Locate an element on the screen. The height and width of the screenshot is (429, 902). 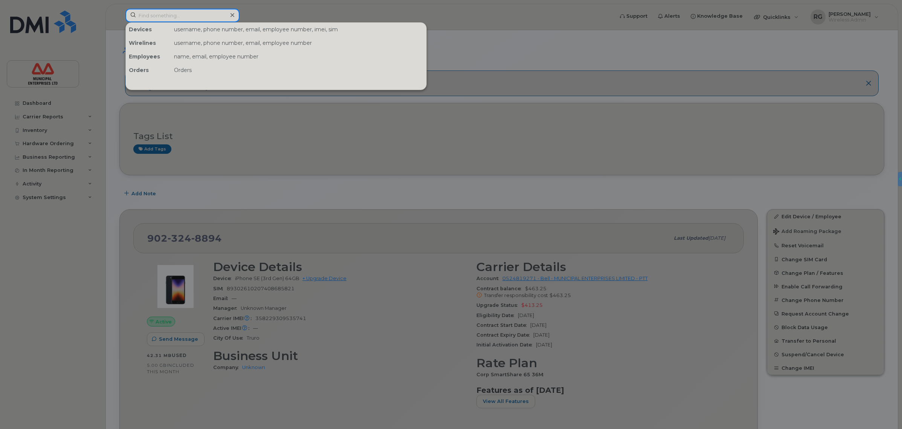
div: Wirelines is located at coordinates (148, 43).